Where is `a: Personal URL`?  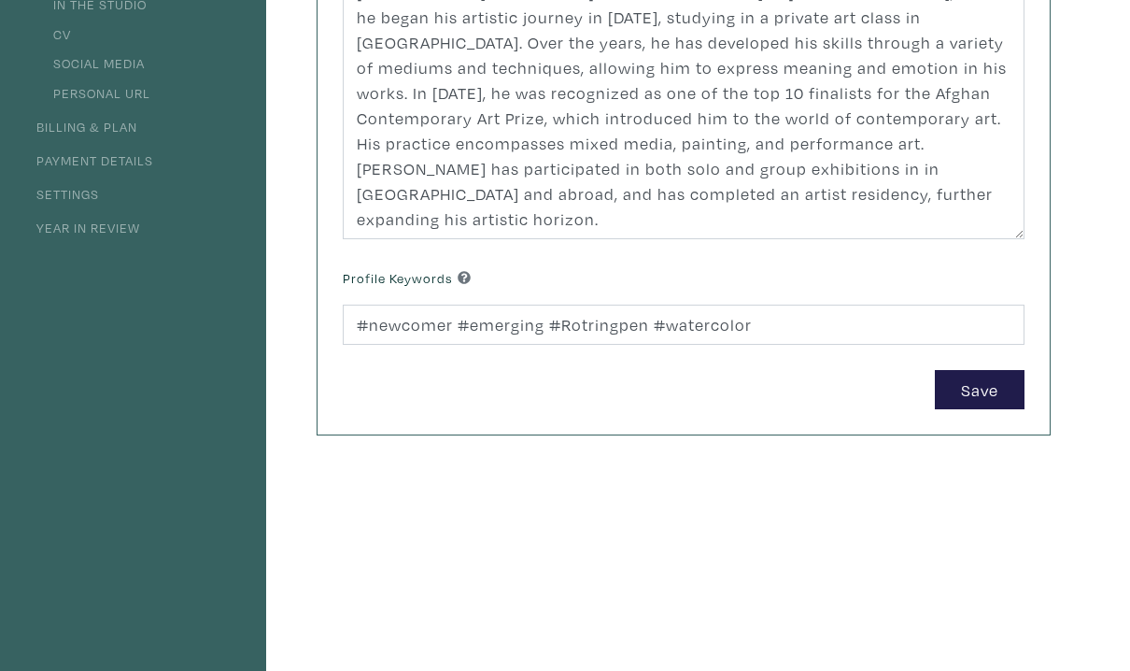 a: Personal URL is located at coordinates (96, 92).